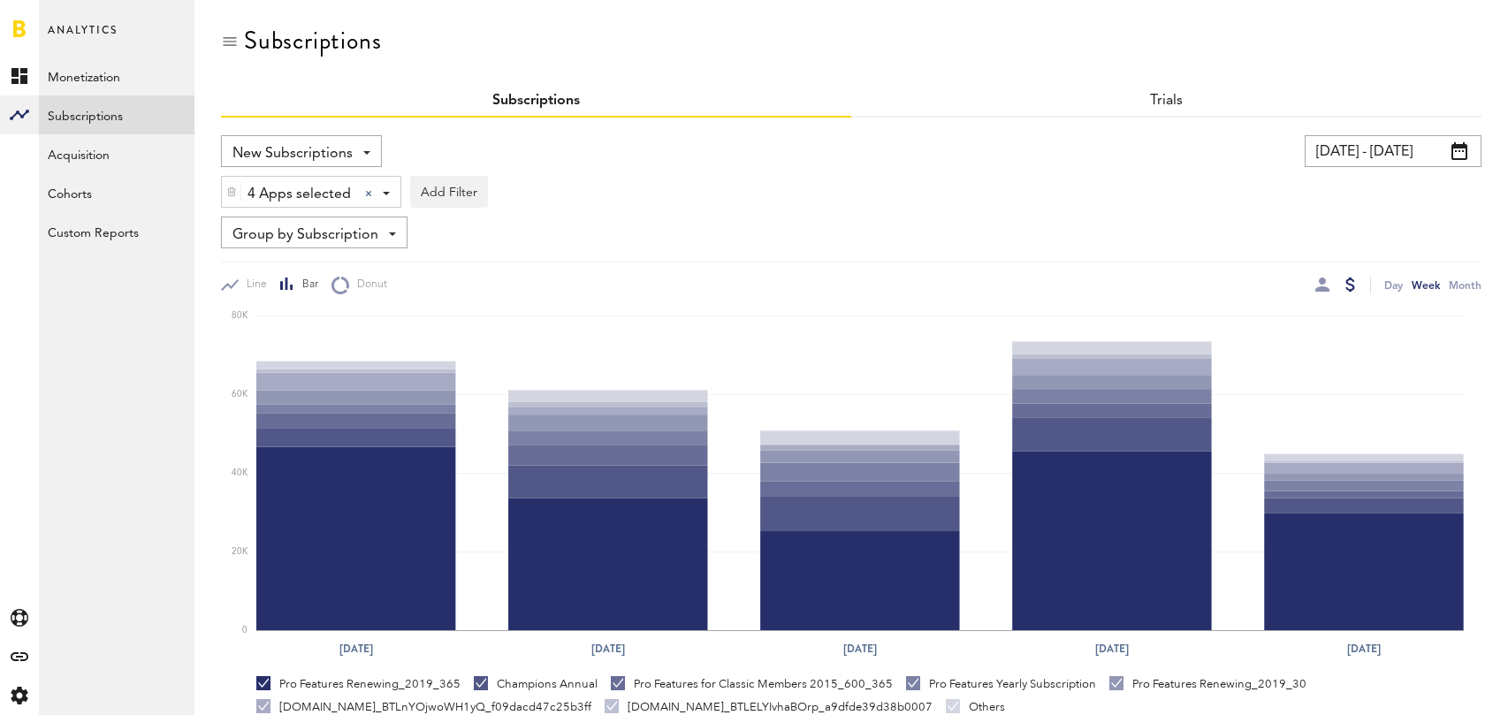 The height and width of the screenshot is (715, 1508). I want to click on a: Cohorts, so click(117, 193).